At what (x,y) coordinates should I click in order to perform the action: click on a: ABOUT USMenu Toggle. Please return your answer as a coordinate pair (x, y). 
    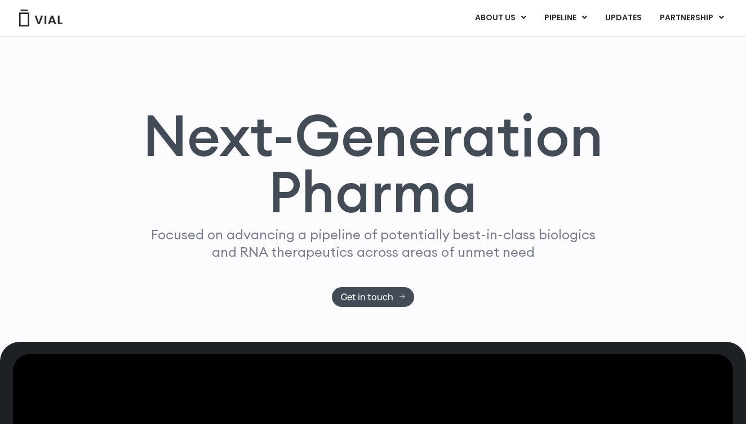
    Looking at the image, I should click on (500, 18).